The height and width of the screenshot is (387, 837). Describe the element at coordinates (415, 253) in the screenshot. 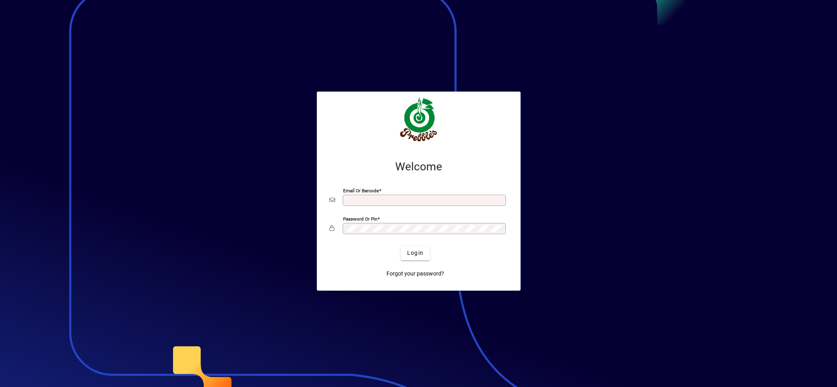

I see `span: Login` at that location.